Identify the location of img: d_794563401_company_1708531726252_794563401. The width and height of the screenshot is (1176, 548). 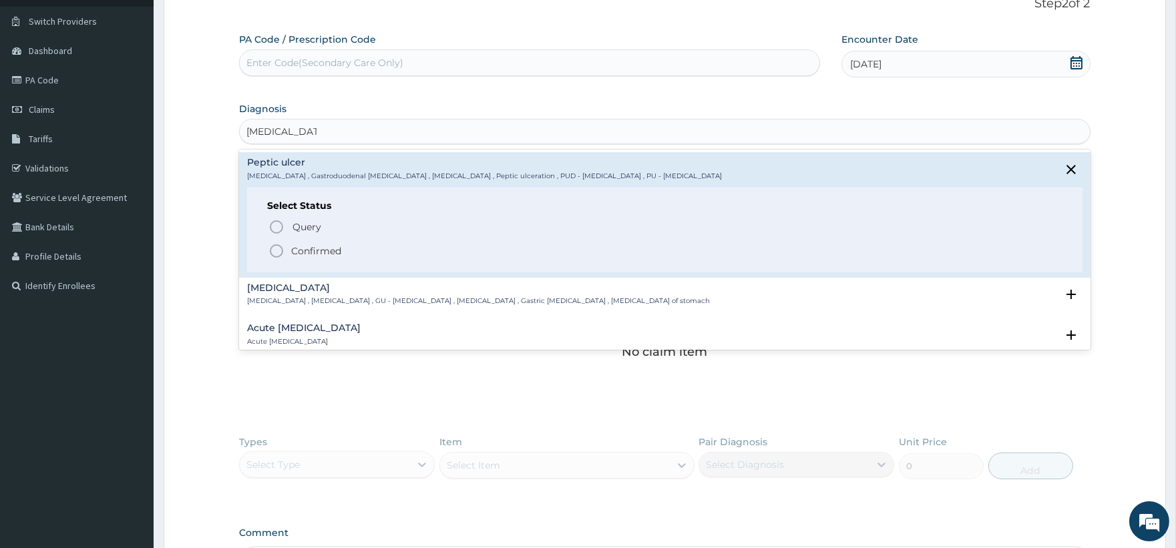
(39, 83).